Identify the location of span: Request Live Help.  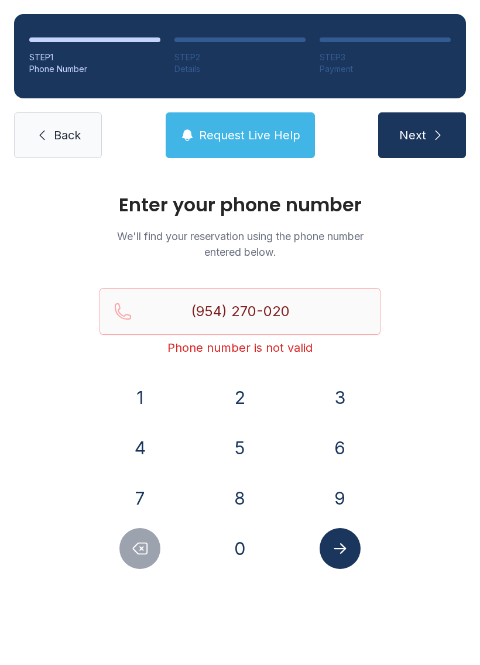
(249, 135).